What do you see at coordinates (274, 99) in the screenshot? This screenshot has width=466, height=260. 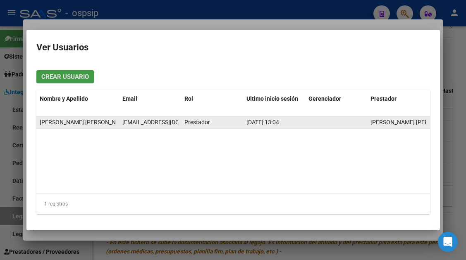 I see `datatable-header-cell: Ultimo inicio sesión` at bounding box center [274, 99].